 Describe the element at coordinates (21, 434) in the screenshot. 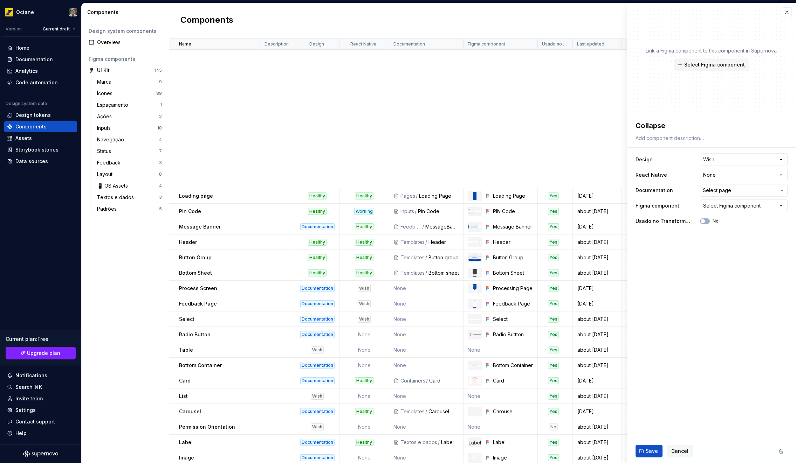

I see `div: Help` at that location.